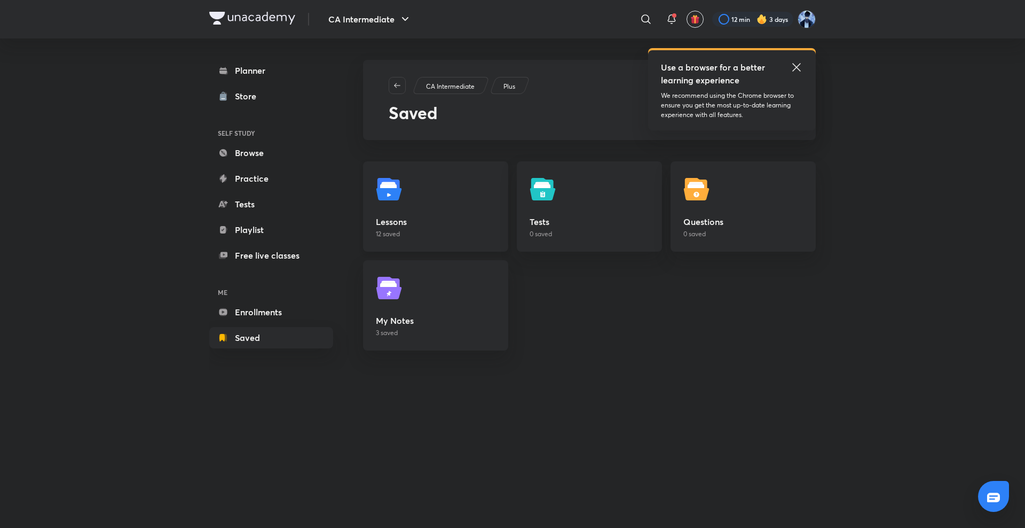 This screenshot has width=1025, height=528. What do you see at coordinates (271, 178) in the screenshot?
I see `a: Practice` at bounding box center [271, 178].